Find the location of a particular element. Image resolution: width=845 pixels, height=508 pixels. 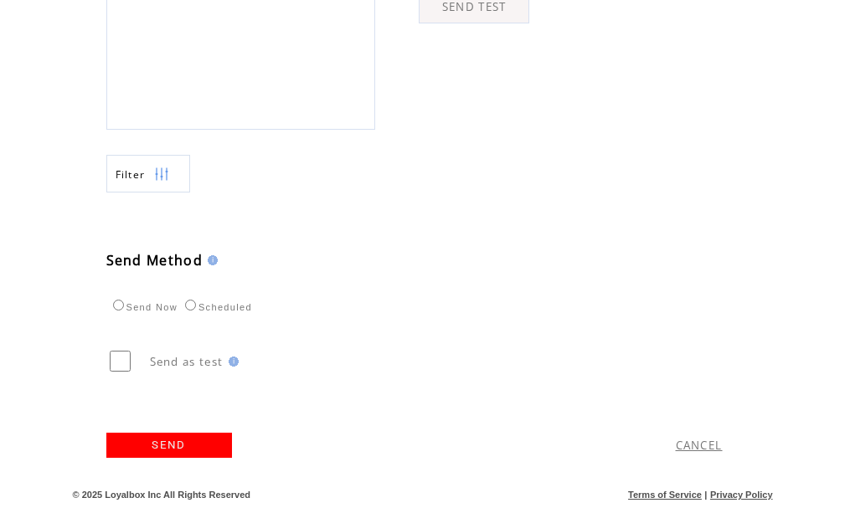

img: filters.png is located at coordinates (162, 174).